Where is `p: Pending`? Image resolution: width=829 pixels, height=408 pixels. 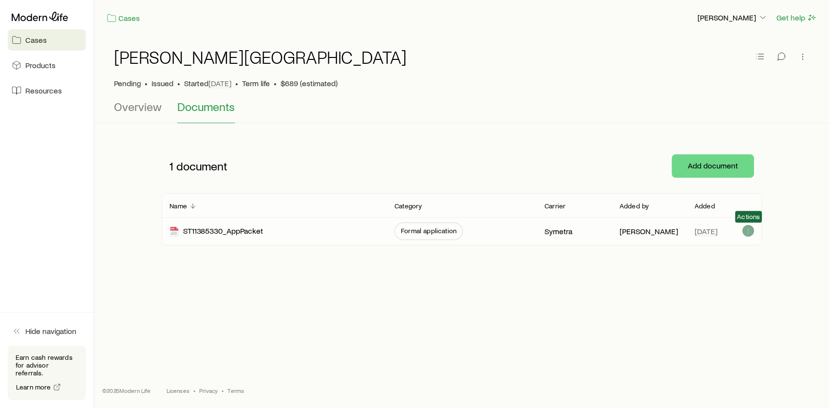 p: Pending is located at coordinates (127, 83).